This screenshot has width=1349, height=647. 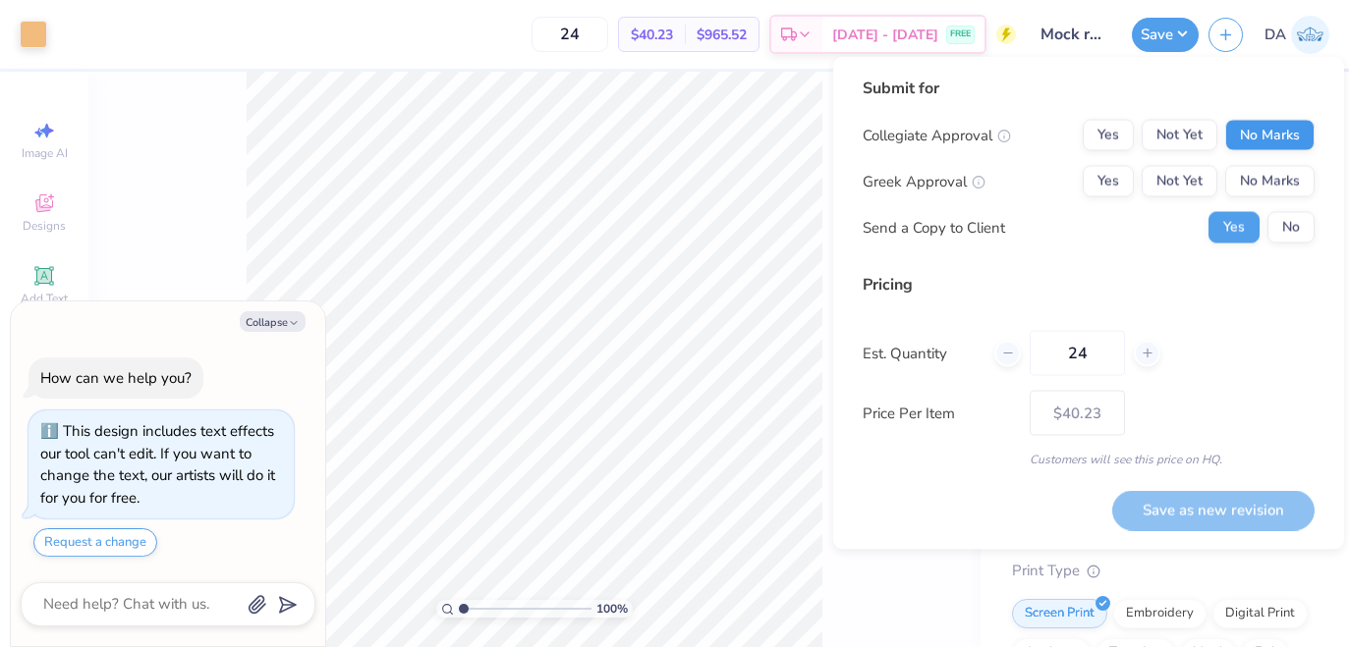 I want to click on div: Submit for, so click(x=1088, y=88).